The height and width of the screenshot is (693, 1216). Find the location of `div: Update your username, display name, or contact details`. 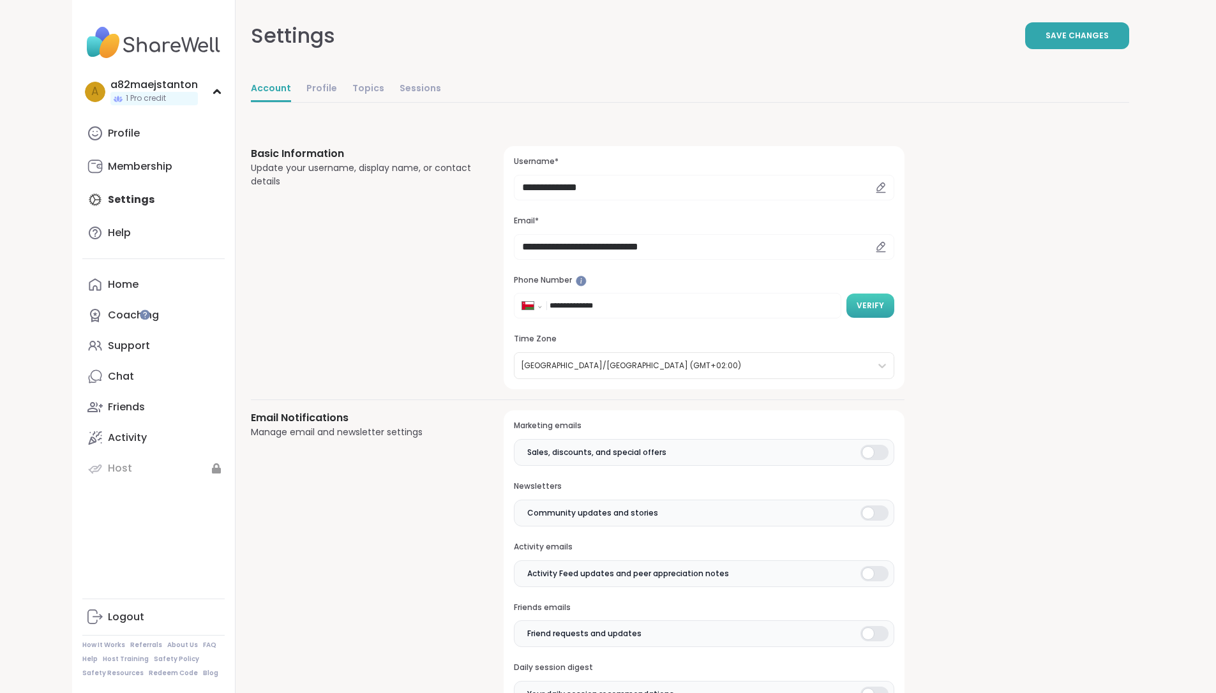

div: Update your username, display name, or contact details is located at coordinates (362, 175).